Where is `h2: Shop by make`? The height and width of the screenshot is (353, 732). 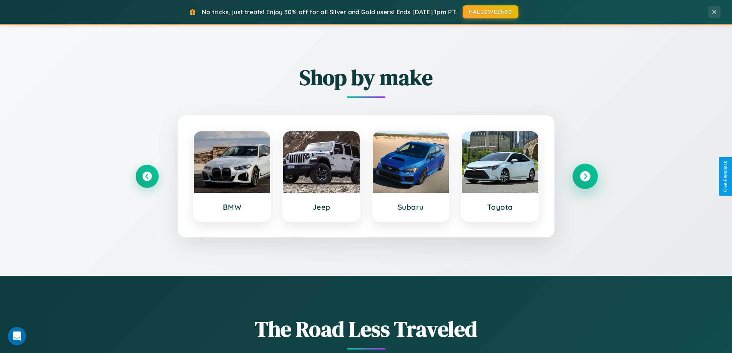 h2: Shop by make is located at coordinates (366, 77).